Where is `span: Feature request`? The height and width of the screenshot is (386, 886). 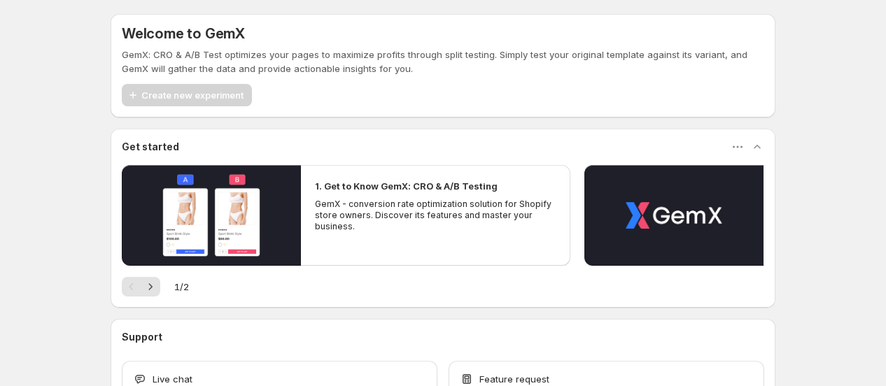 span: Feature request is located at coordinates (514, 379).